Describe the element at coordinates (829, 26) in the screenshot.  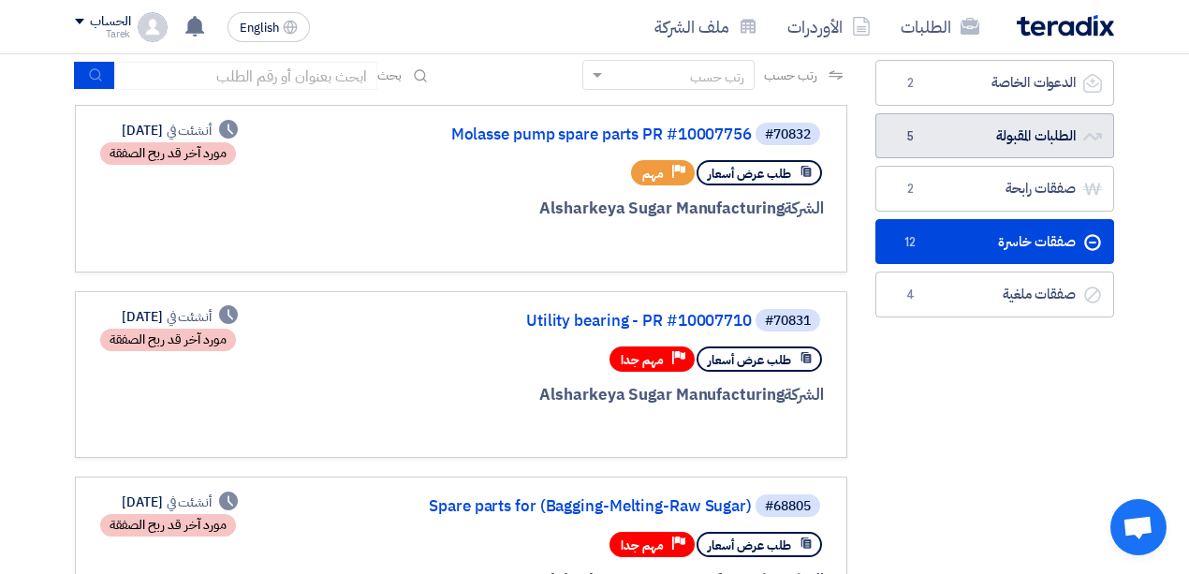
I see `a: الأوردرات` at that location.